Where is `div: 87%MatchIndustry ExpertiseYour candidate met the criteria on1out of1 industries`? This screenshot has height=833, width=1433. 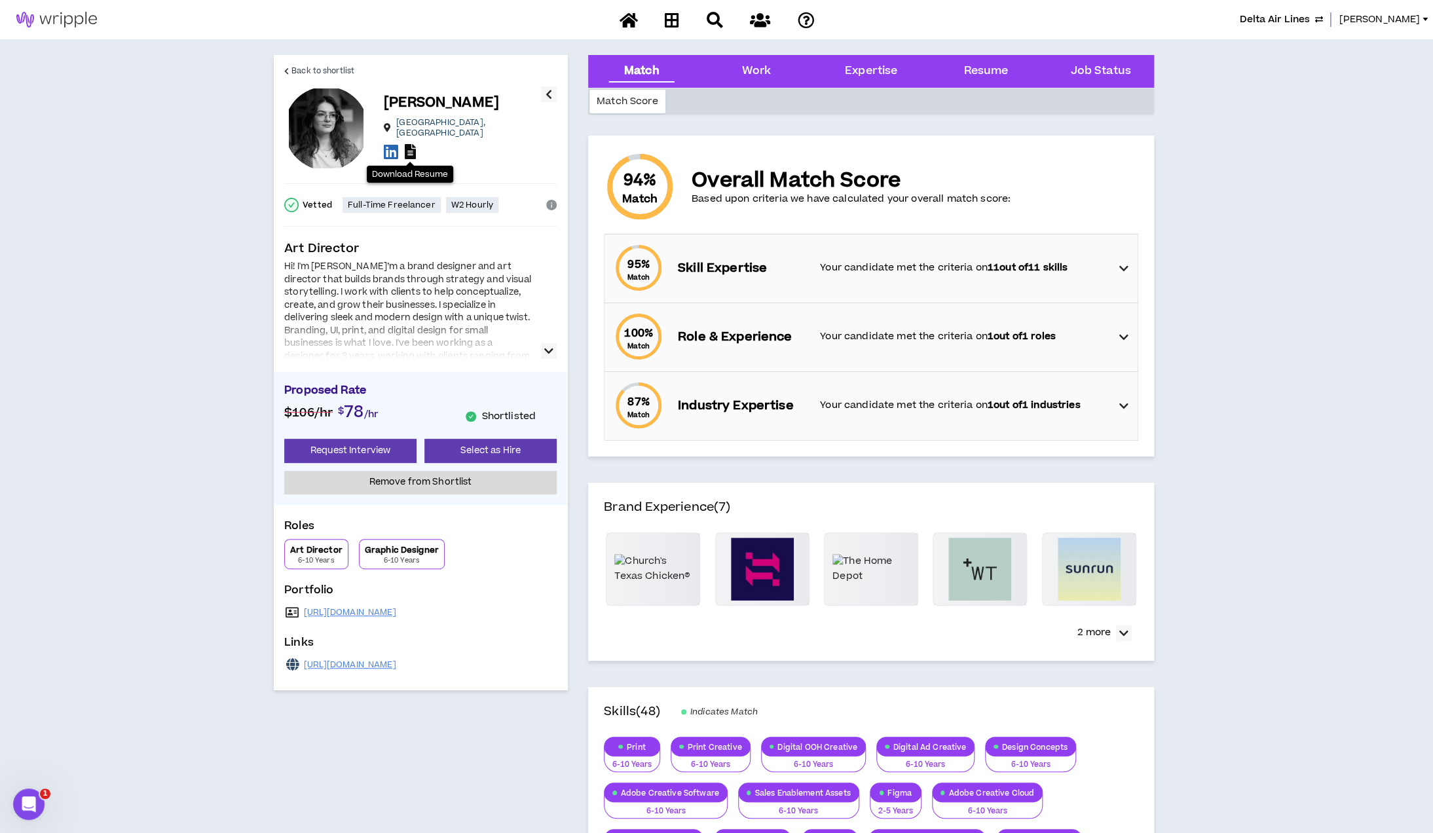
div: 87%MatchIndustry ExpertiseYour candidate met the criteria on1out of1 industries is located at coordinates (871, 406).